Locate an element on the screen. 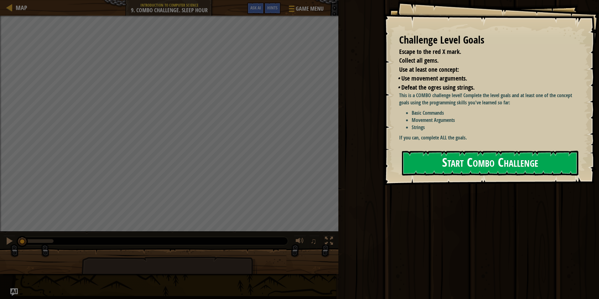 The image size is (599, 299). span: Use at least one concept: is located at coordinates (429, 69).